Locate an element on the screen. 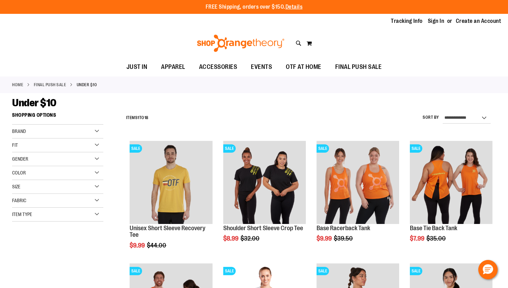 The image size is (508, 288). span: JUST IN is located at coordinates (137, 67).